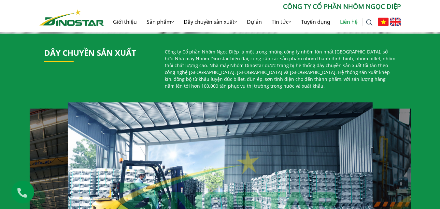 The width and height of the screenshot is (440, 209). I want to click on a: Liên hệ, so click(349, 22).